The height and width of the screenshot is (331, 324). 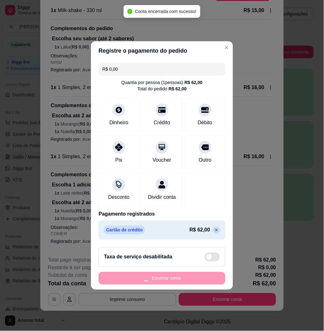 What do you see at coordinates (166, 11) in the screenshot?
I see `span: Conta encerrada com sucesso!` at bounding box center [166, 11].